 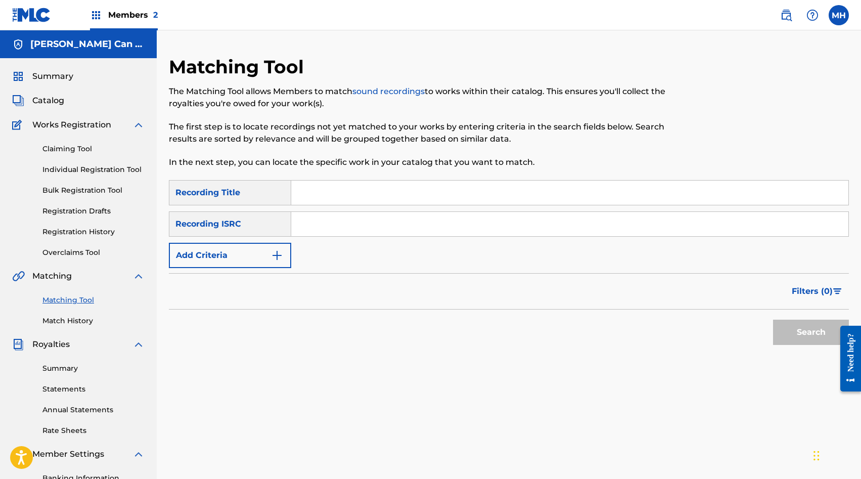 What do you see at coordinates (812, 15) in the screenshot?
I see `div: Help` at bounding box center [812, 15].